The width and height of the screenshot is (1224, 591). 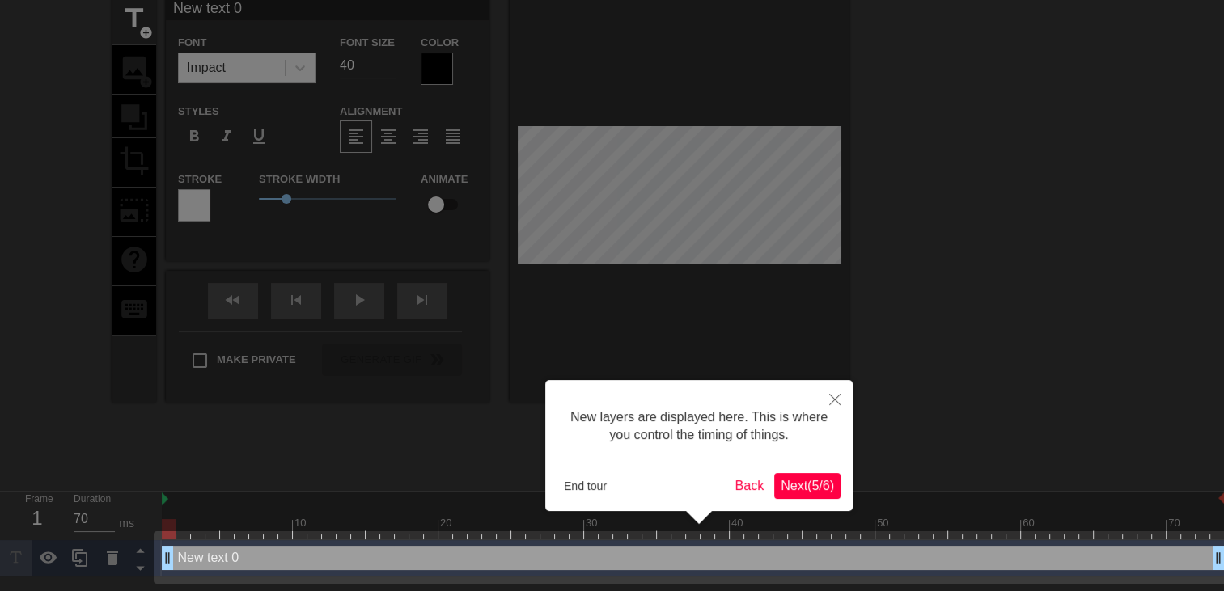 I want to click on button: Back, so click(x=750, y=486).